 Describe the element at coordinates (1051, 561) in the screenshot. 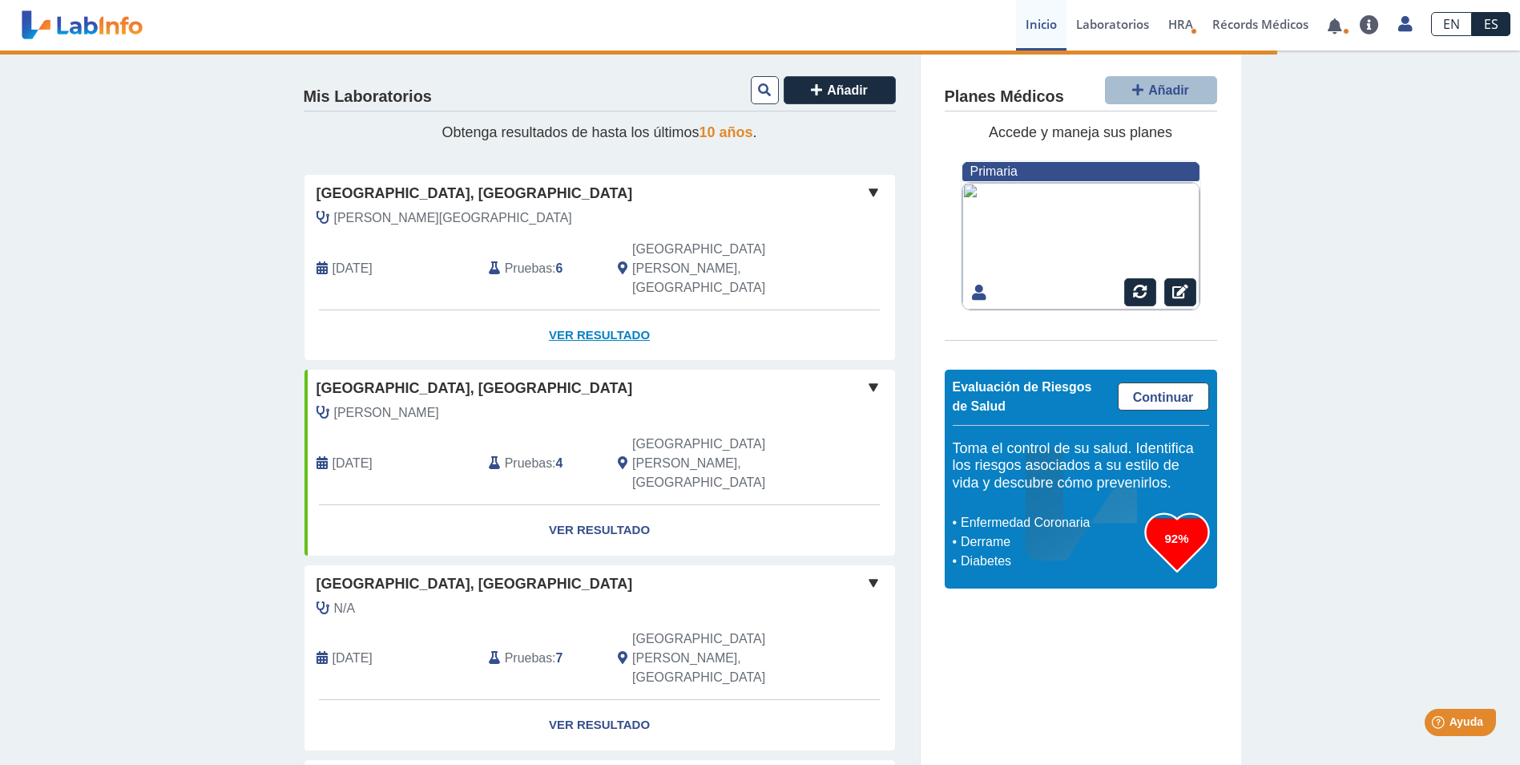

I see `li: Diabetes` at that location.